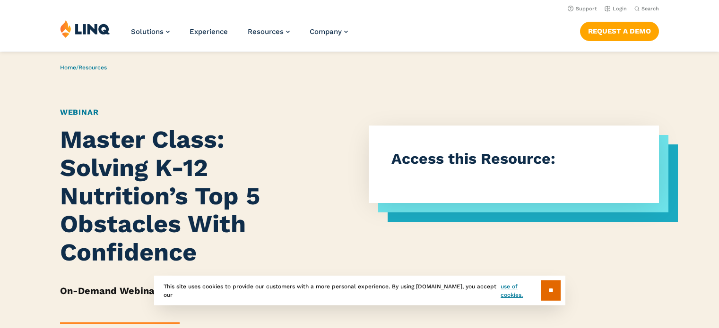  Describe the element at coordinates (360, 291) in the screenshot. I see `div: This site uses cookies to provide our customers with a more personal experience. By using [DOMAIN...` at that location.